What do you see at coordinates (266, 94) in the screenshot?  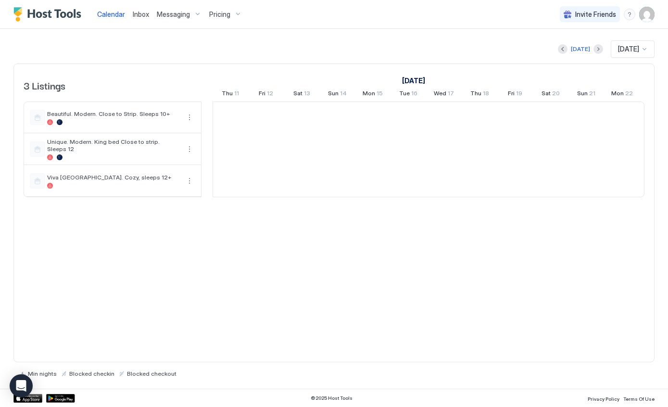 I see `a: September 12, 2025` at bounding box center [266, 94].